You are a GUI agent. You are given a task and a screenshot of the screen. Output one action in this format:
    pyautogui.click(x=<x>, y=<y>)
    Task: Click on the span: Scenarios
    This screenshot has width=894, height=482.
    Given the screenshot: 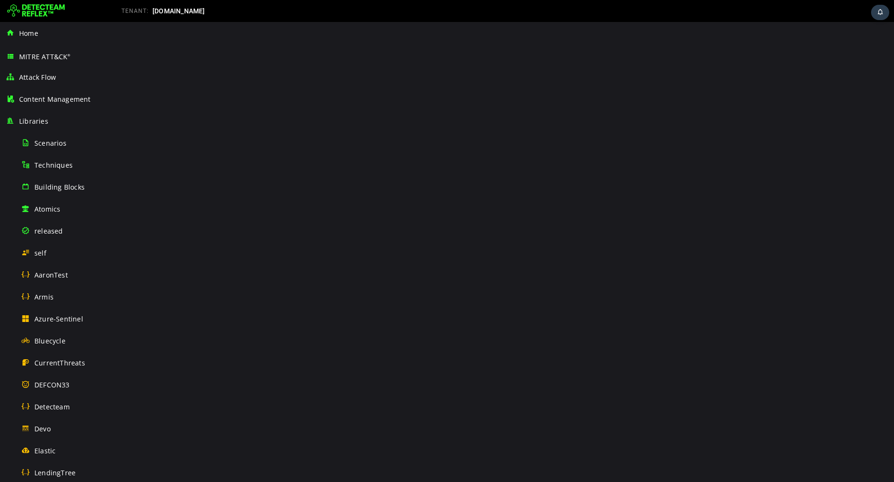 What is the action you would take?
    pyautogui.click(x=50, y=143)
    